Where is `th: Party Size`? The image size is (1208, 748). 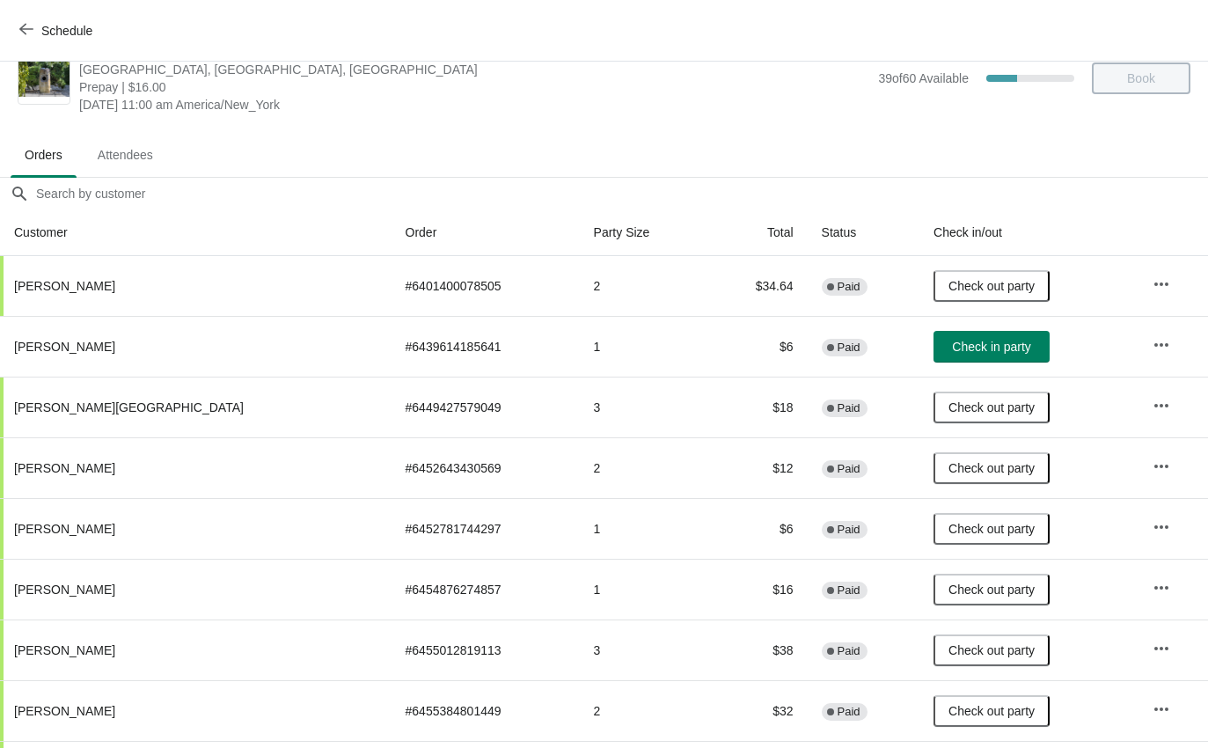
th: Party Size is located at coordinates (643, 232).